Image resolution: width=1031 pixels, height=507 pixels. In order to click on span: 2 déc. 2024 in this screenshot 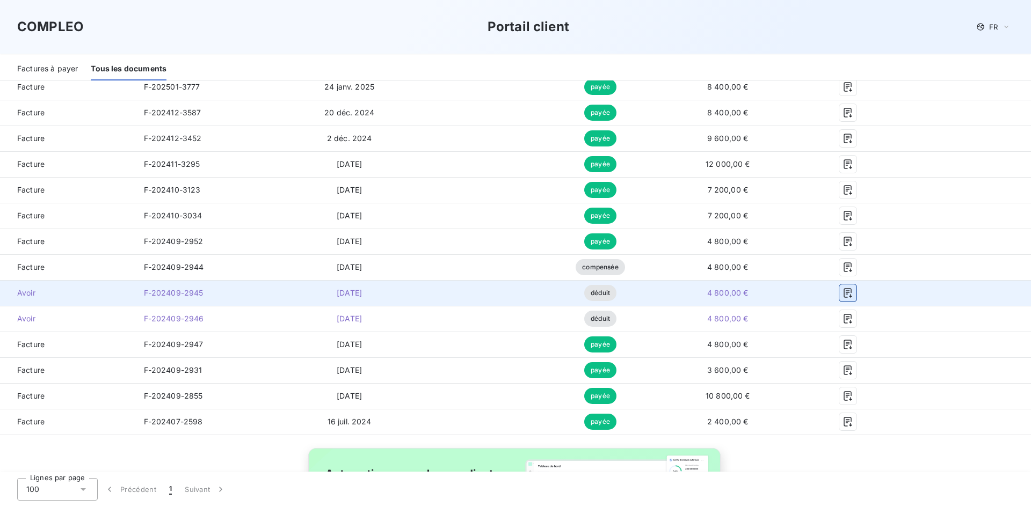, I will do `click(350, 138)`.